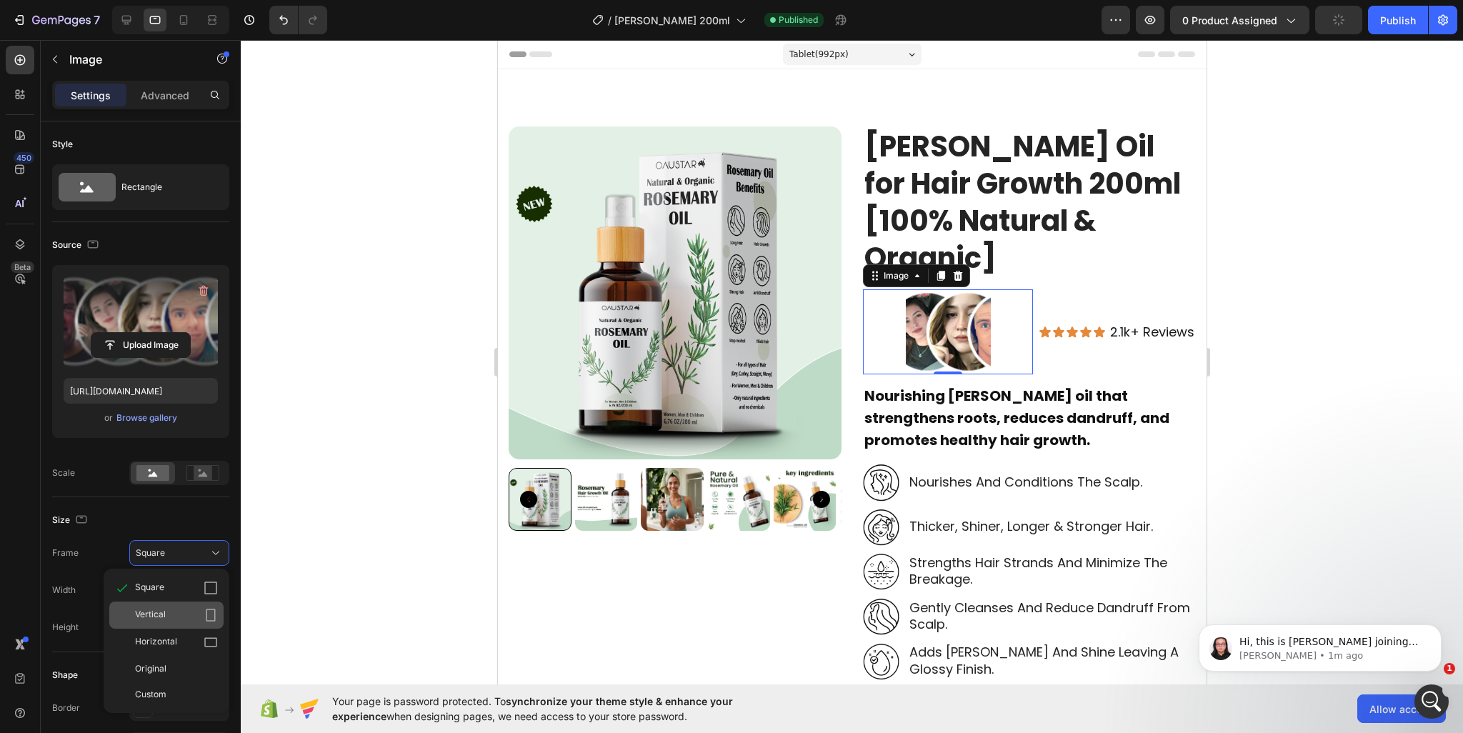  Describe the element at coordinates (71, 520) in the screenshot. I see `div: Size` at that location.